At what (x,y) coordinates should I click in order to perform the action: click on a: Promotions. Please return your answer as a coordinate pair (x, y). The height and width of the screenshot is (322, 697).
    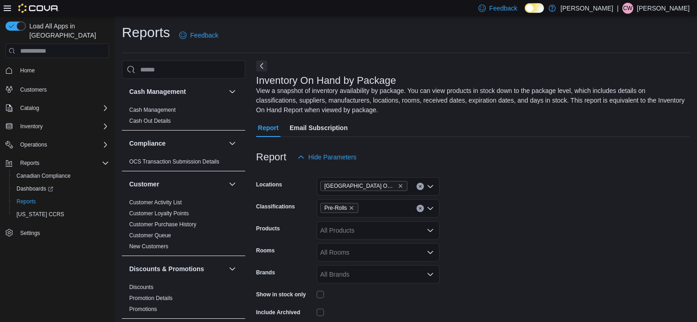
    Looking at the image, I should click on (143, 309).